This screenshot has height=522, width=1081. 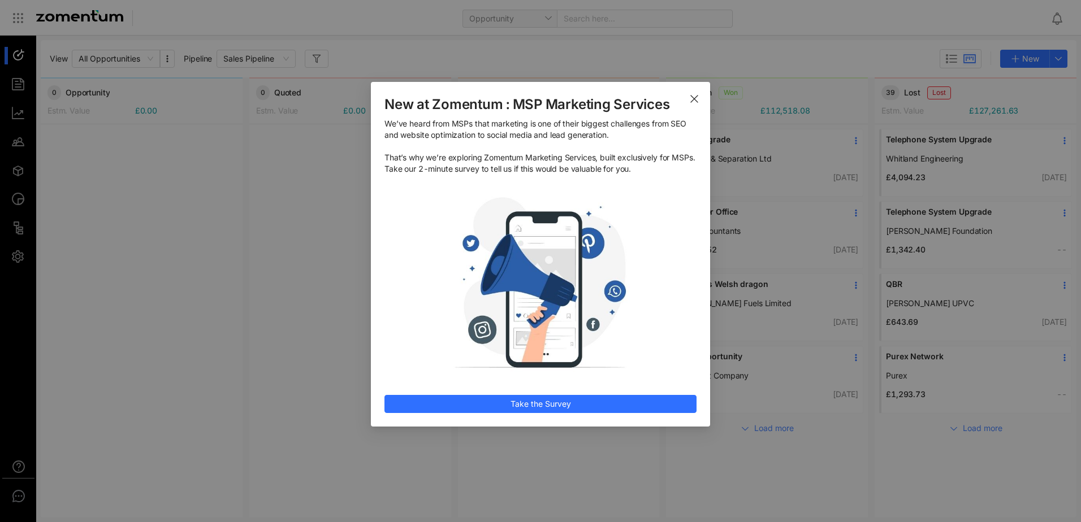 What do you see at coordinates (540, 404) in the screenshot?
I see `span: Take the Survey` at bounding box center [540, 404].